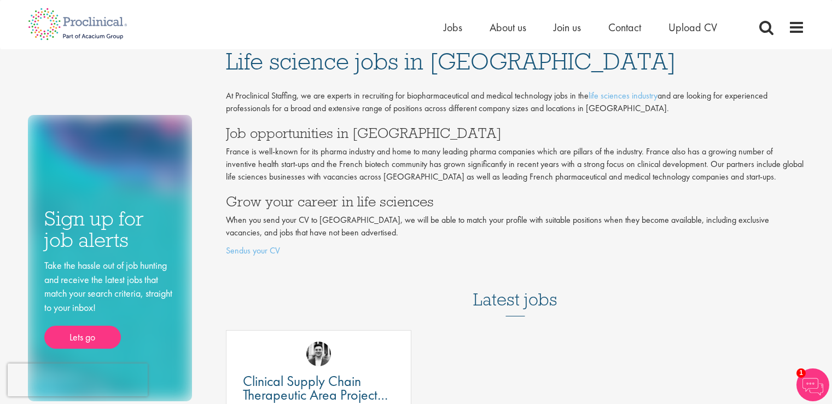  What do you see at coordinates (515, 164) in the screenshot?
I see `p: France is well-known for its pharma industry and home to many leading pharma companies which are ...` at bounding box center [515, 164].